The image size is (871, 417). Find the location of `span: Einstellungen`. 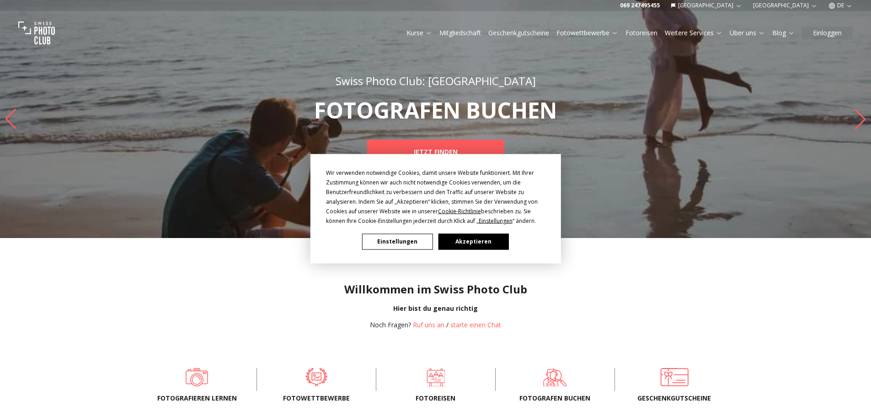

span: Einstellungen is located at coordinates (496, 220).